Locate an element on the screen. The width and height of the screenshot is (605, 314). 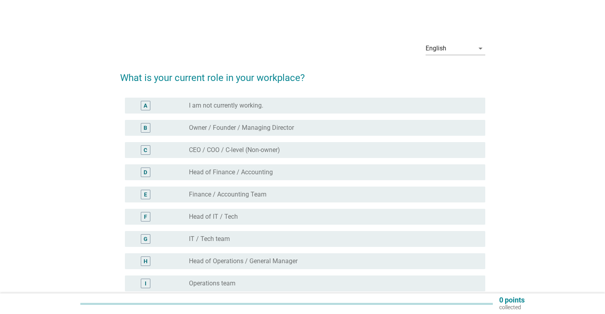
div: E is located at coordinates (145, 195).